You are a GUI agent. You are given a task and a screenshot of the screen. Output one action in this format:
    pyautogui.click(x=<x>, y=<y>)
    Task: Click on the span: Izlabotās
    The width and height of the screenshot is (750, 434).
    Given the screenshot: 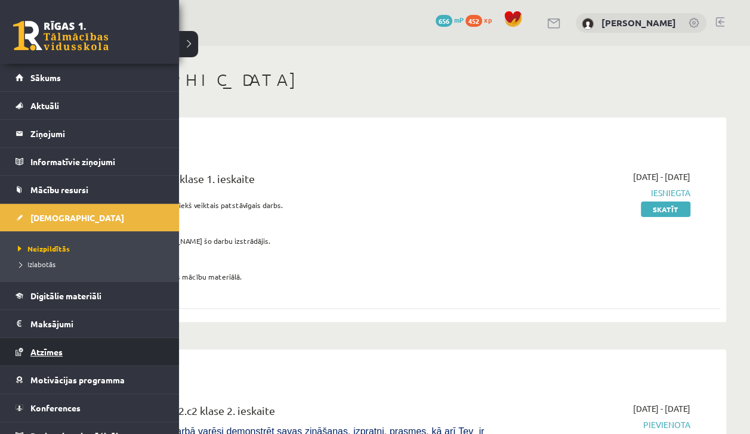 What is the action you would take?
    pyautogui.click(x=35, y=264)
    